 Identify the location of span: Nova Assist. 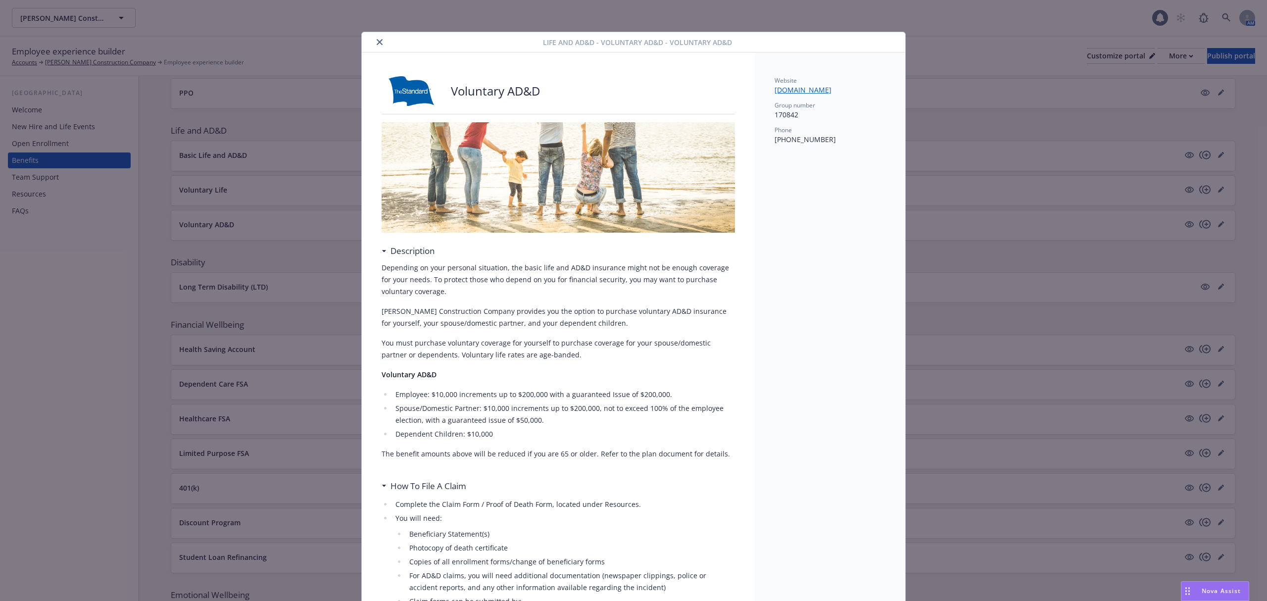
(1221, 591).